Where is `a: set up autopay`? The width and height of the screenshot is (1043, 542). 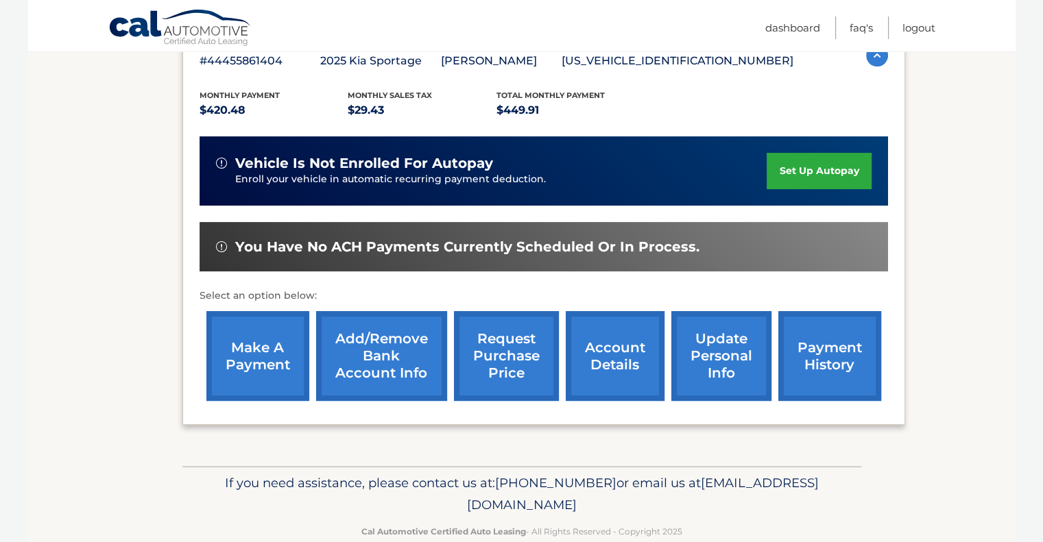 a: set up autopay is located at coordinates (819, 171).